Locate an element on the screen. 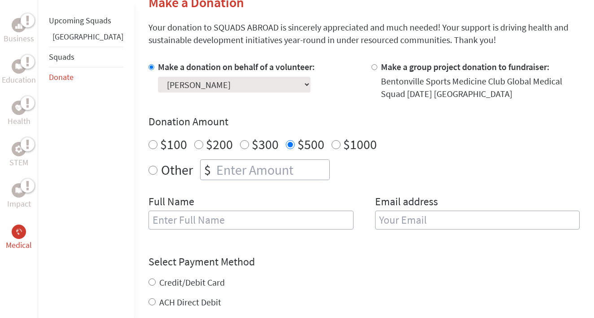 The image size is (594, 318). p: STEM is located at coordinates (19, 162).